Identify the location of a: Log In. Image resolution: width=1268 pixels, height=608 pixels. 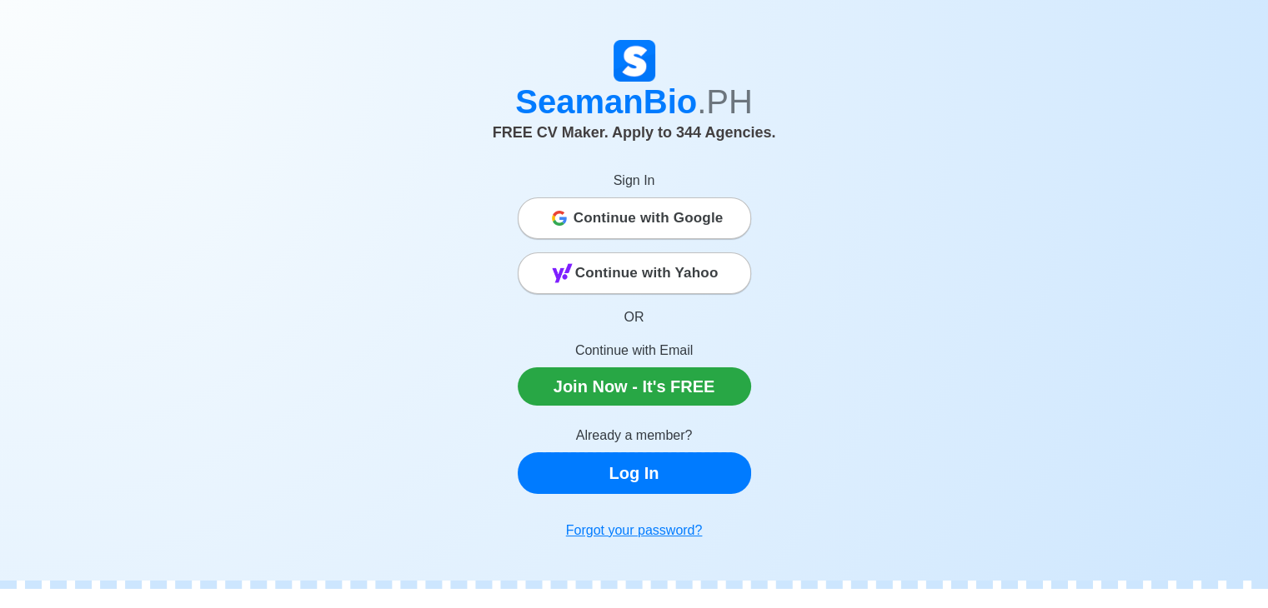
(634, 473).